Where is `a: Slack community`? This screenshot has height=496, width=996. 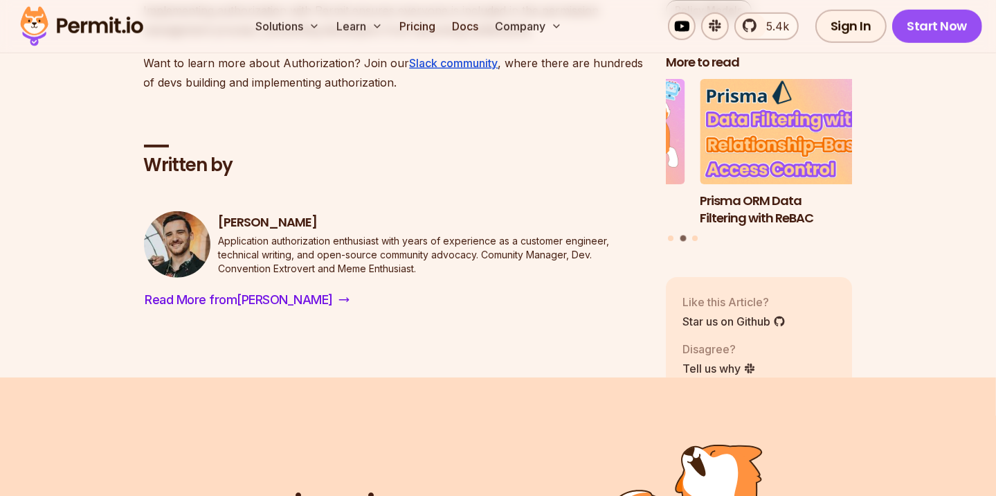
a: Slack community is located at coordinates (454, 63).